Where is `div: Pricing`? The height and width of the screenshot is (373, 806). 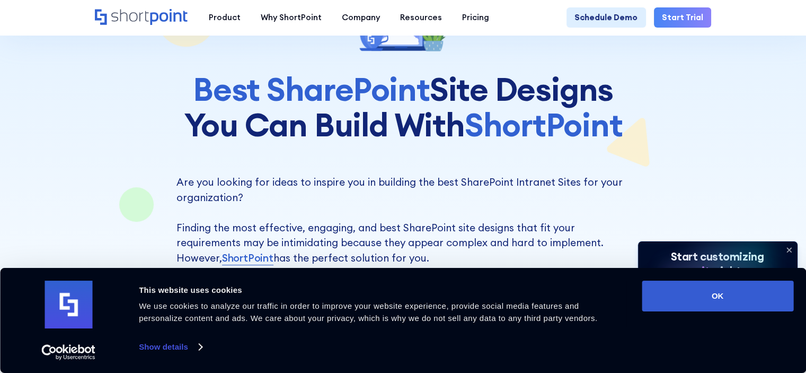 div: Pricing is located at coordinates (476, 17).